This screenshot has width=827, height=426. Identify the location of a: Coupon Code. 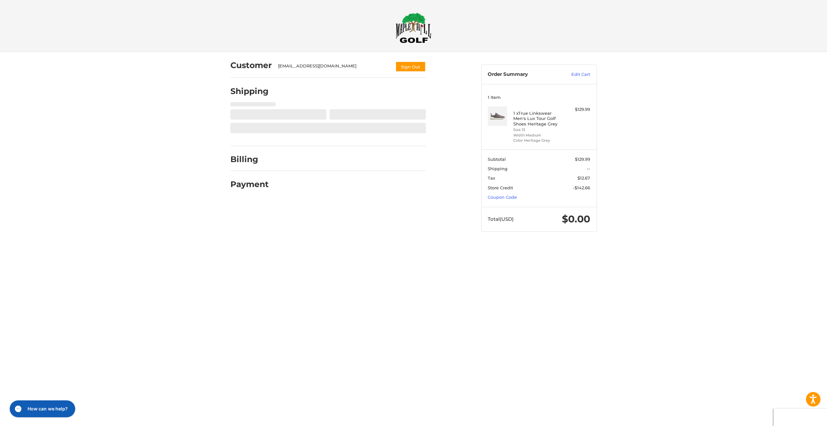
(502, 197).